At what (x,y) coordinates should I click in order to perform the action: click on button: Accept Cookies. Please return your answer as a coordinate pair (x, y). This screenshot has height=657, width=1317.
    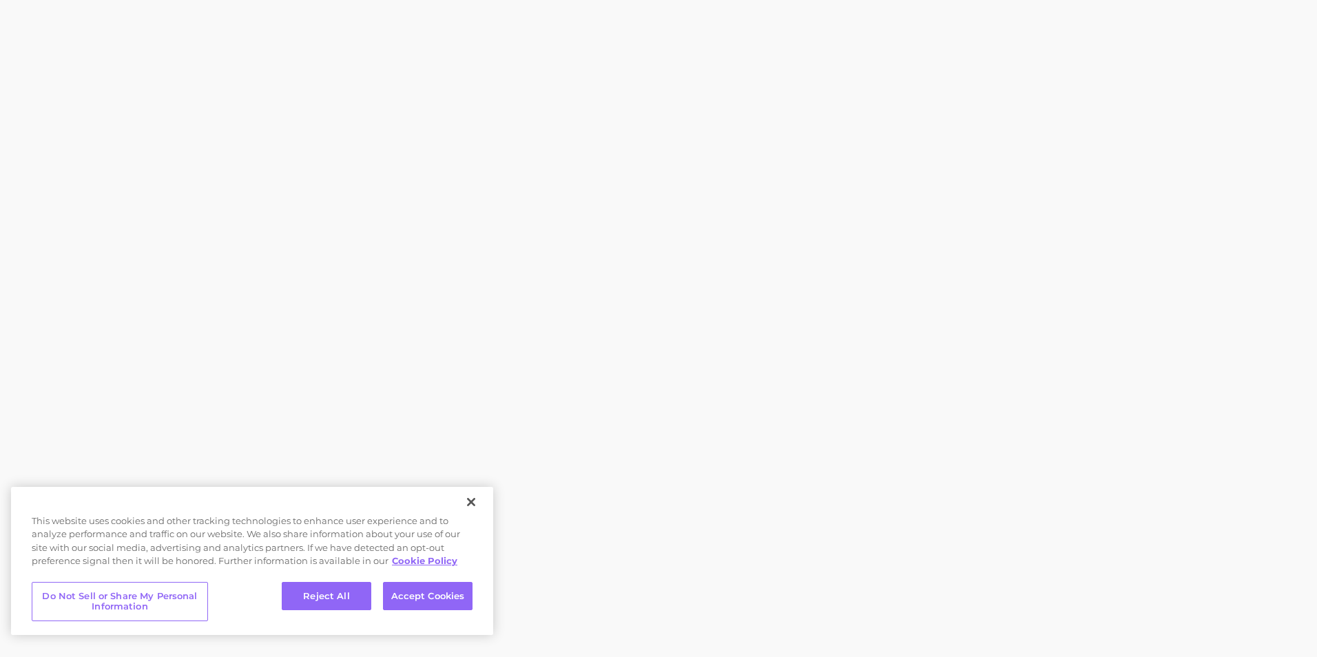
    Looking at the image, I should click on (428, 597).